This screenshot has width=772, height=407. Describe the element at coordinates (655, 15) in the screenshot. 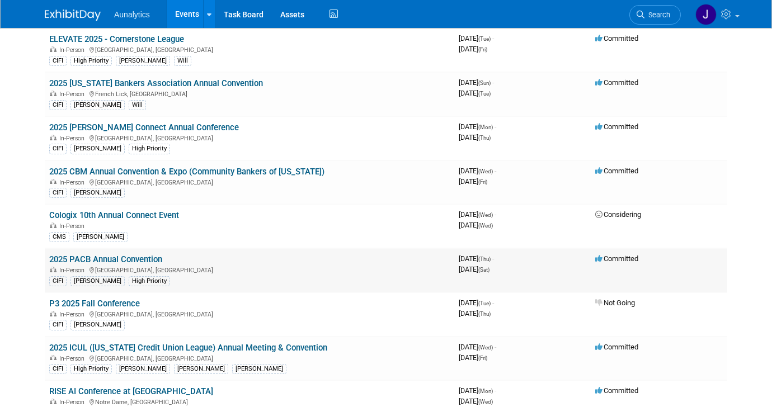

I see `a: Search` at that location.